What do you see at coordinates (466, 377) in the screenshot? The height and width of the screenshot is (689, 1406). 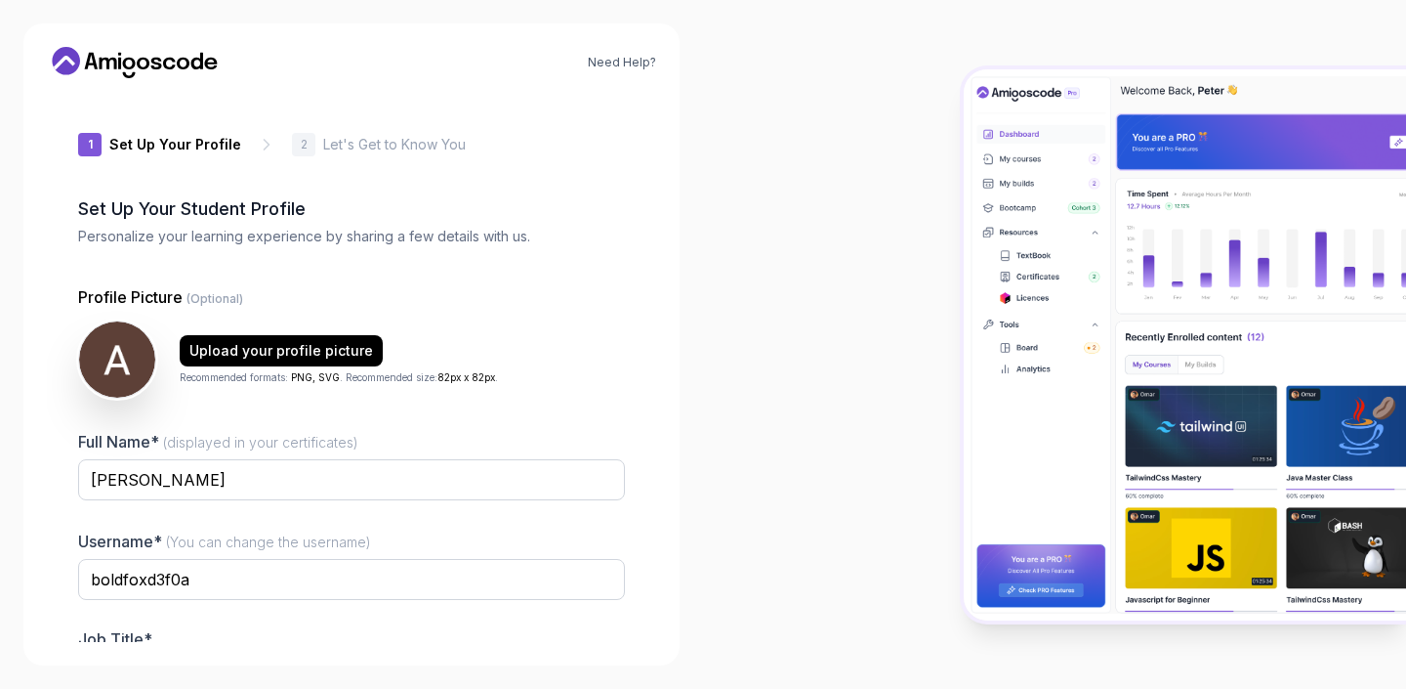 I see `span: 82px x 82px` at bounding box center [466, 377].